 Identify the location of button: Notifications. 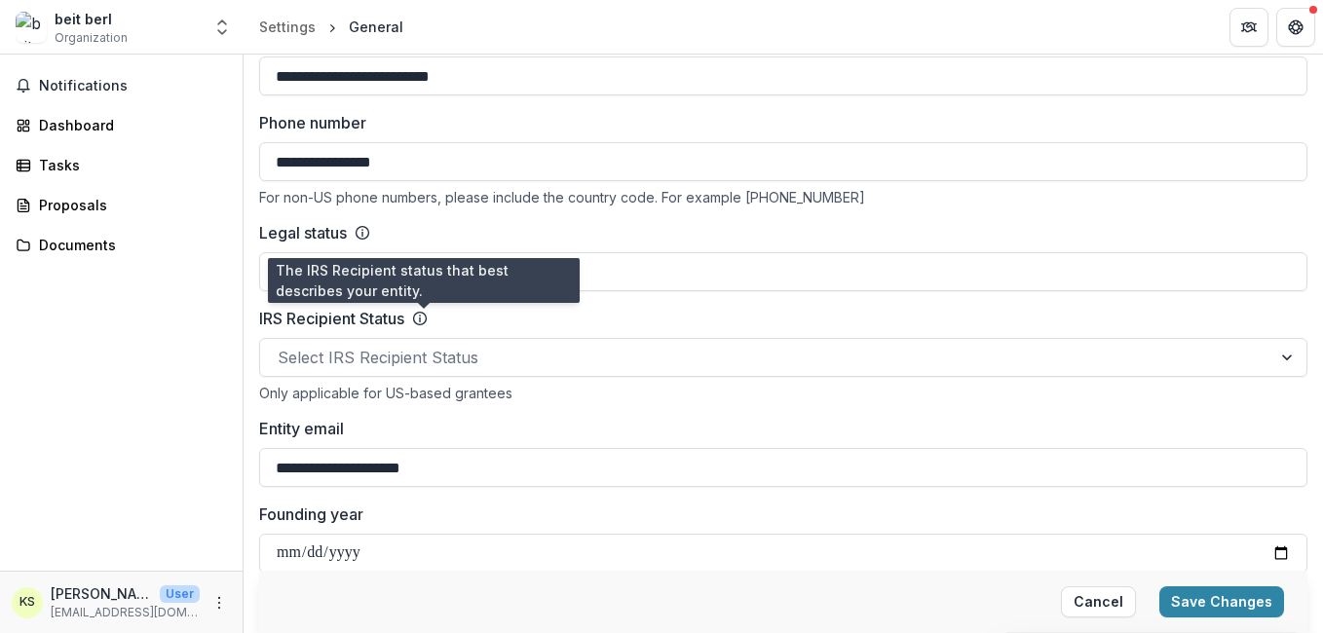
(121, 86).